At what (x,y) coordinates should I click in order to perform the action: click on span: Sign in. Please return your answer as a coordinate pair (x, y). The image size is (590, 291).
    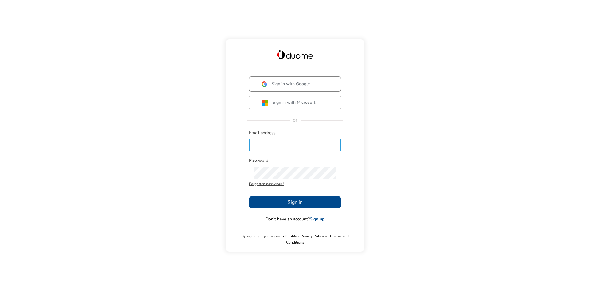
    Looking at the image, I should click on (295, 202).